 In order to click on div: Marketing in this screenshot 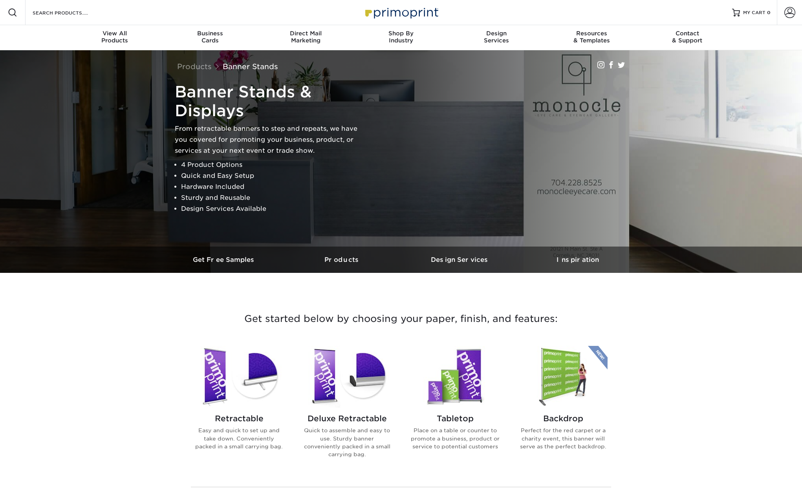, I will do `click(306, 37)`.